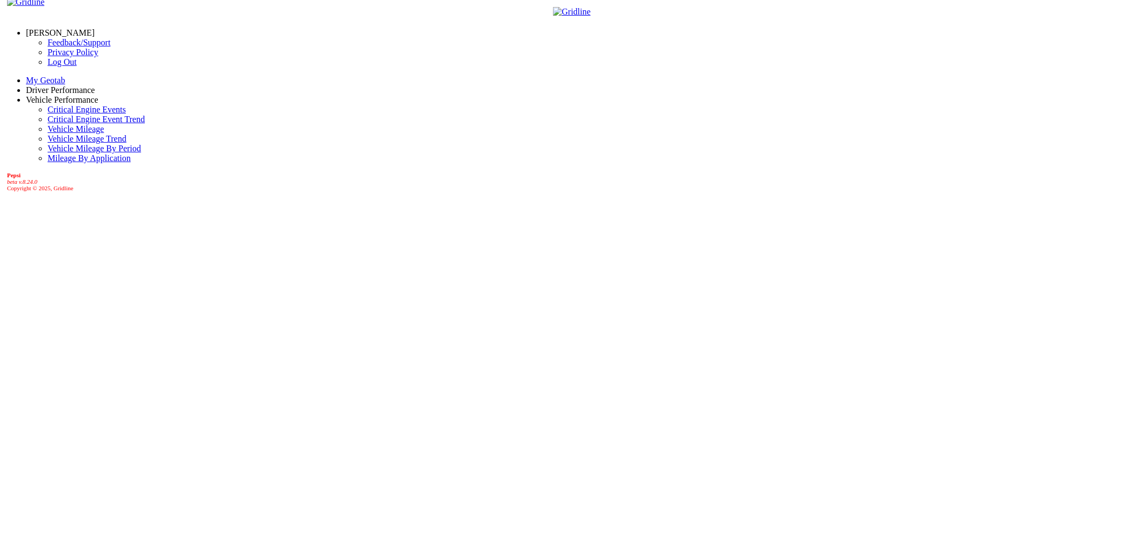 The image size is (1144, 547). Describe the element at coordinates (62, 62) in the screenshot. I see `a: Log Out` at that location.